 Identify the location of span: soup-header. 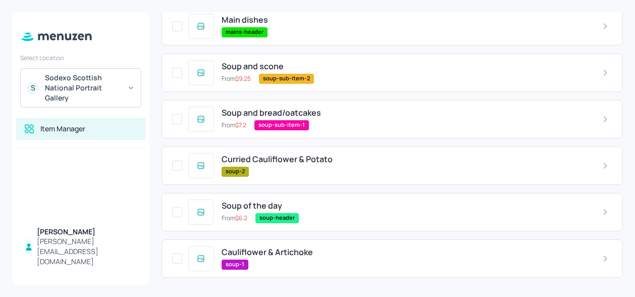
(277, 218).